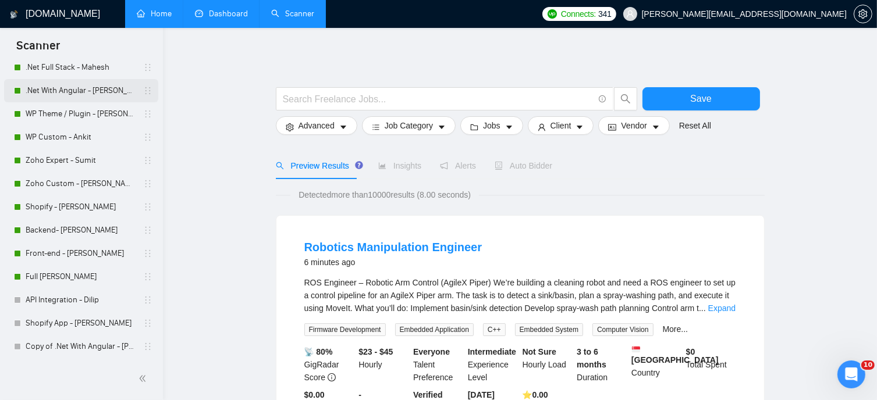  Describe the element at coordinates (438, 99) in the screenshot. I see `input: Search Freelance Jobs...` at that location.